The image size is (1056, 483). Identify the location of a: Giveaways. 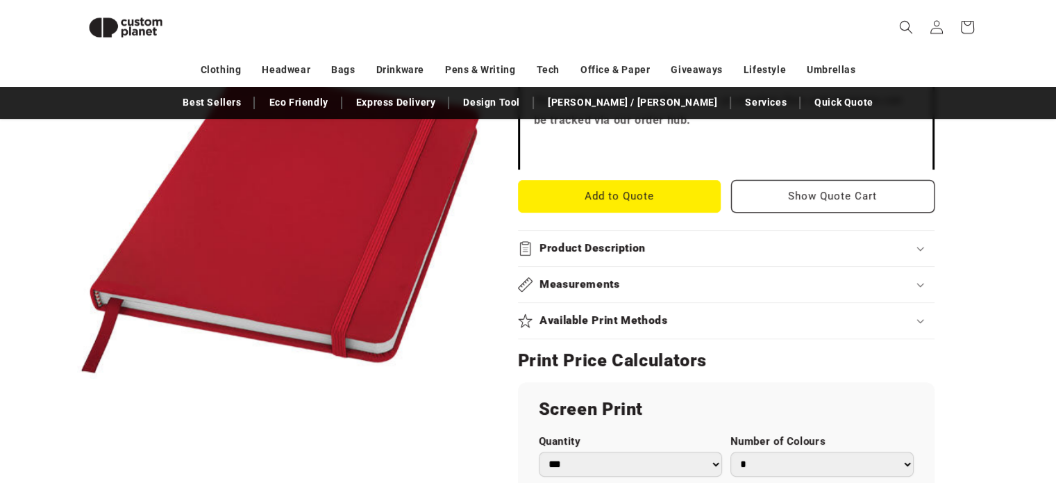
(697, 69).